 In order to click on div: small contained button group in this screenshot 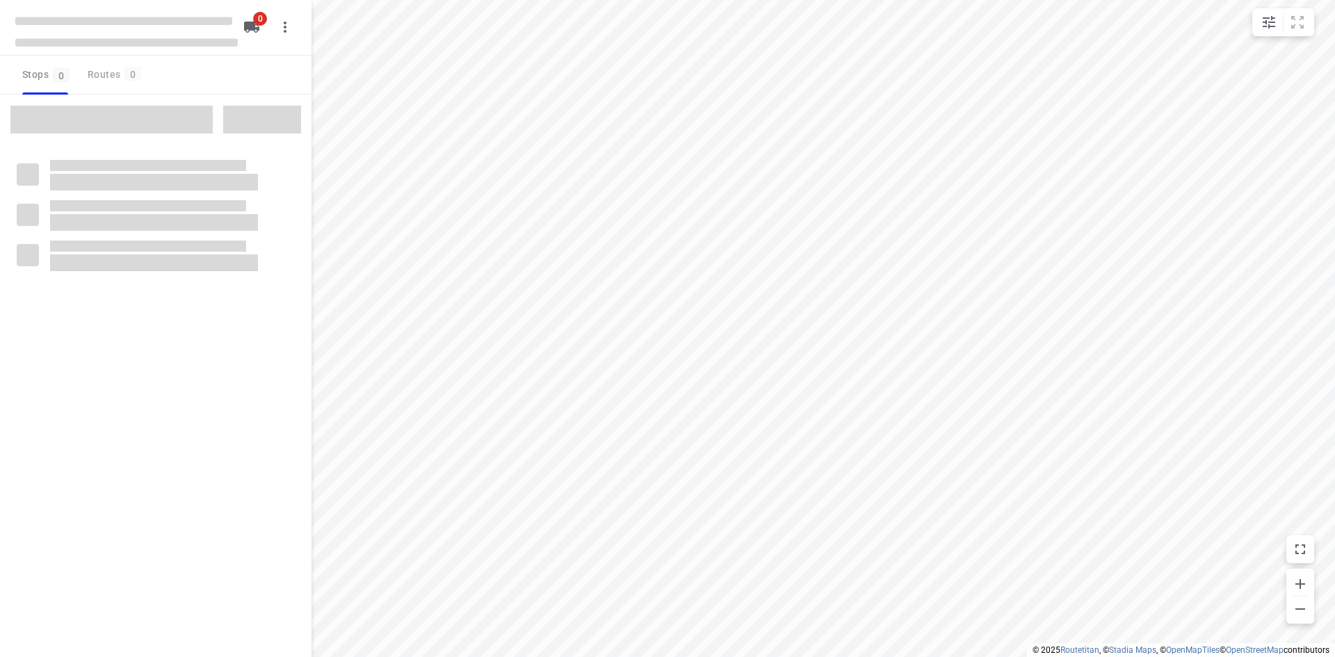, I will do `click(1283, 22)`.